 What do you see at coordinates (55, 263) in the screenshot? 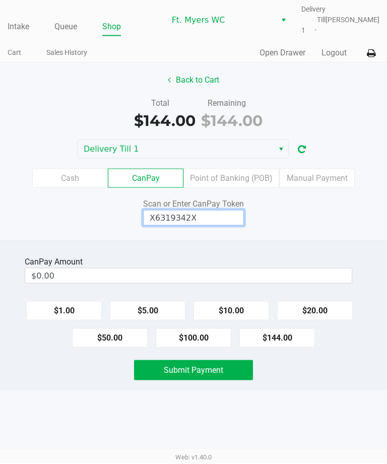
I see `div: CanPay Amount` at bounding box center [55, 263].